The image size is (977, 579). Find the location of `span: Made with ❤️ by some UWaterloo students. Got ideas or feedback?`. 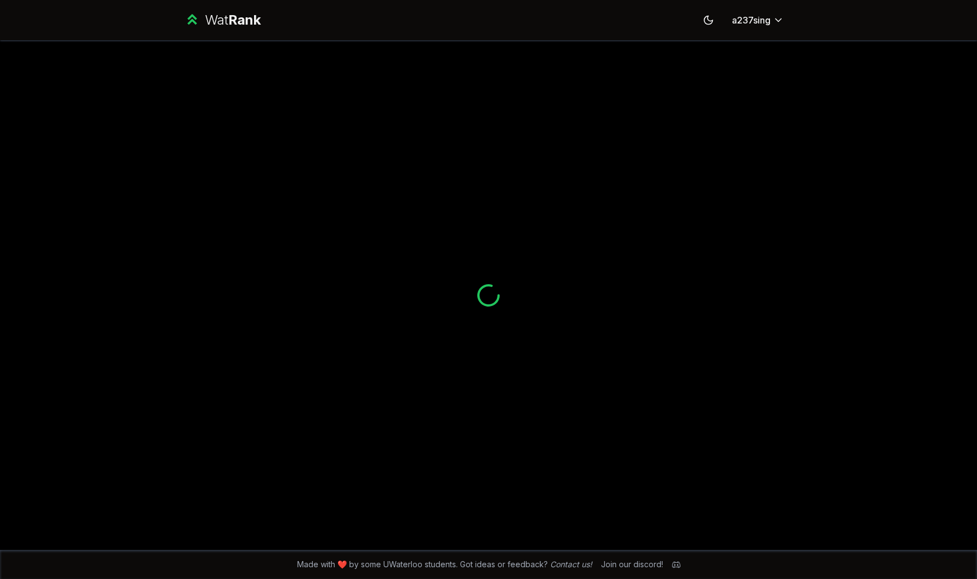

span: Made with ❤️ by some UWaterloo students. Got ideas or feedback? is located at coordinates (444, 565).